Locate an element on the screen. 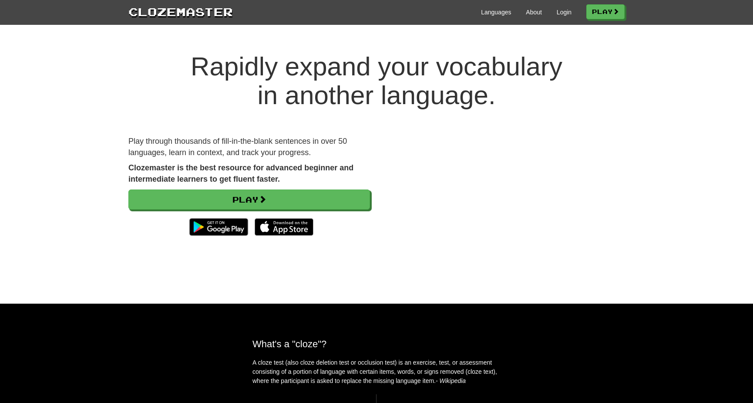  strong: Clozemaster is the best resource for advanced beginner and intermediate learners to get fluent fa... is located at coordinates (241, 173).